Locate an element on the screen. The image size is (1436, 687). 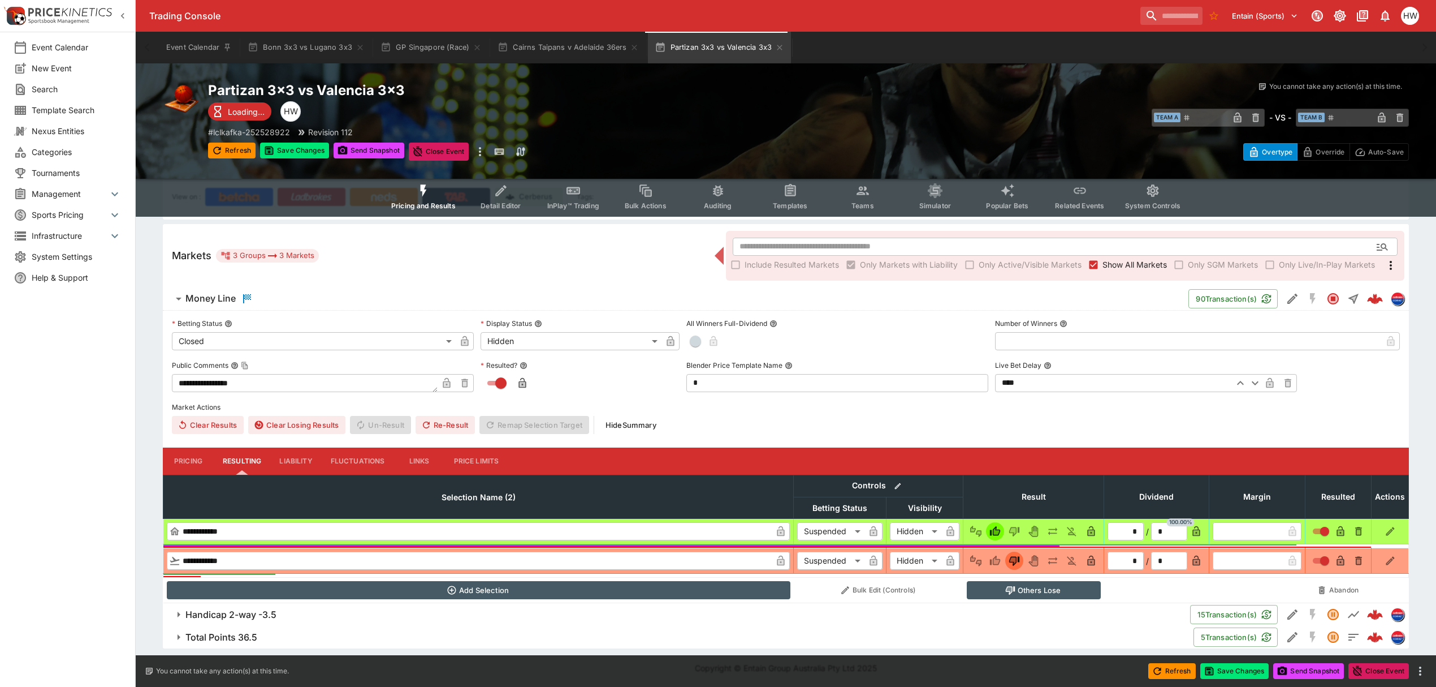
p: Overtype is located at coordinates (1278, 152).